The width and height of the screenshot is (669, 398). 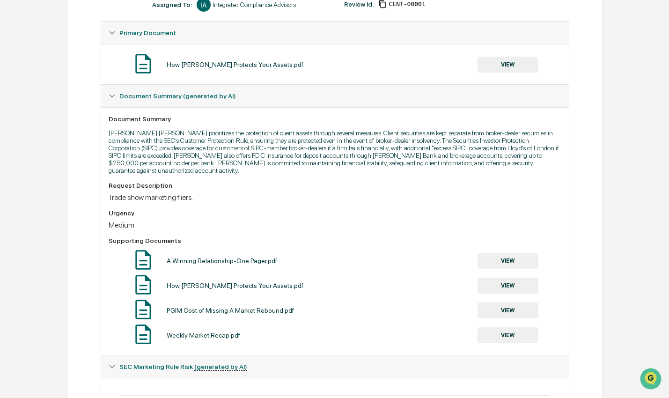 I want to click on button: Open customer support, so click(x=12, y=12).